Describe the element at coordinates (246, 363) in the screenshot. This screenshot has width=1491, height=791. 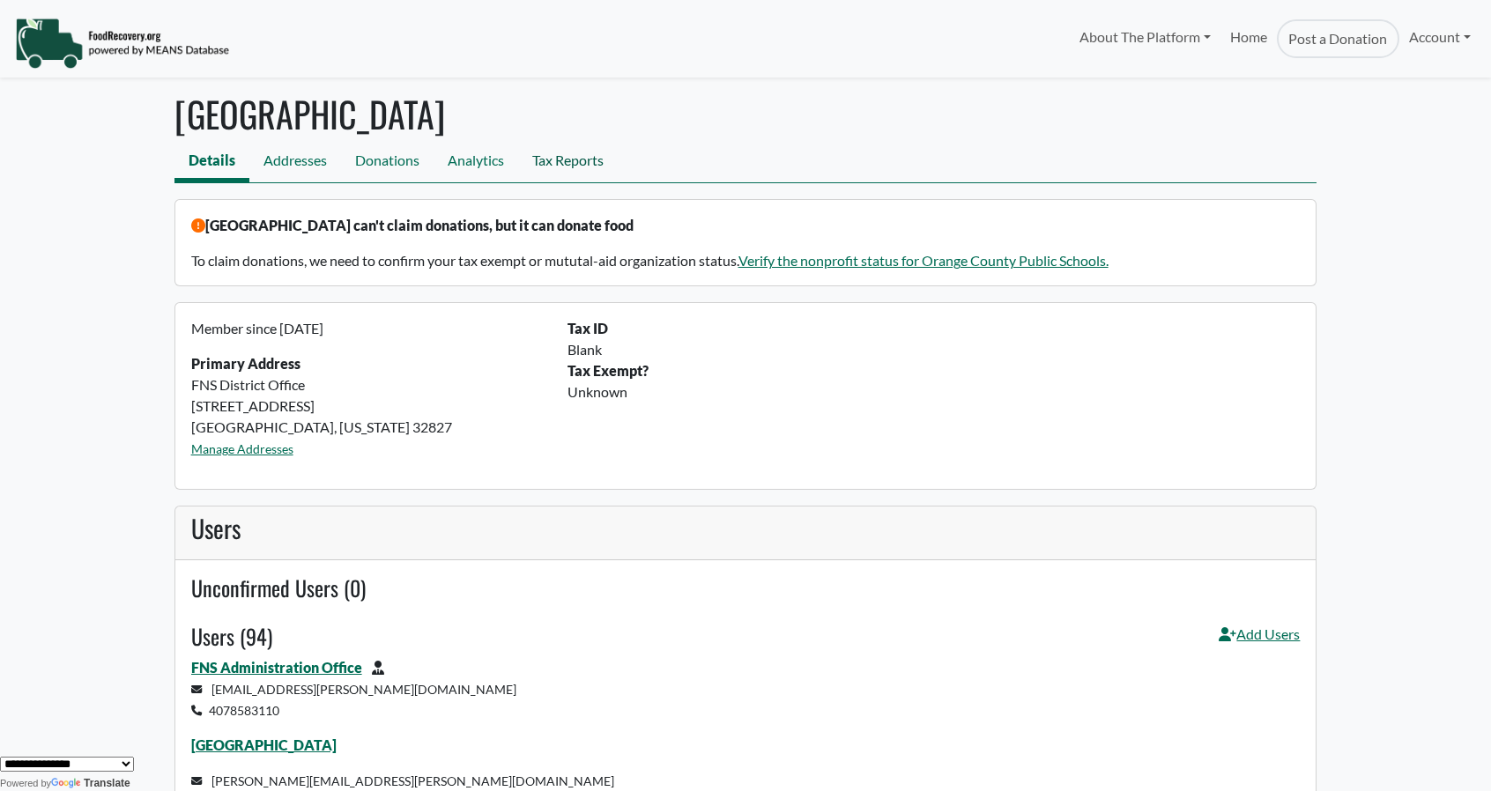
I see `strong: Primary Address` at that location.